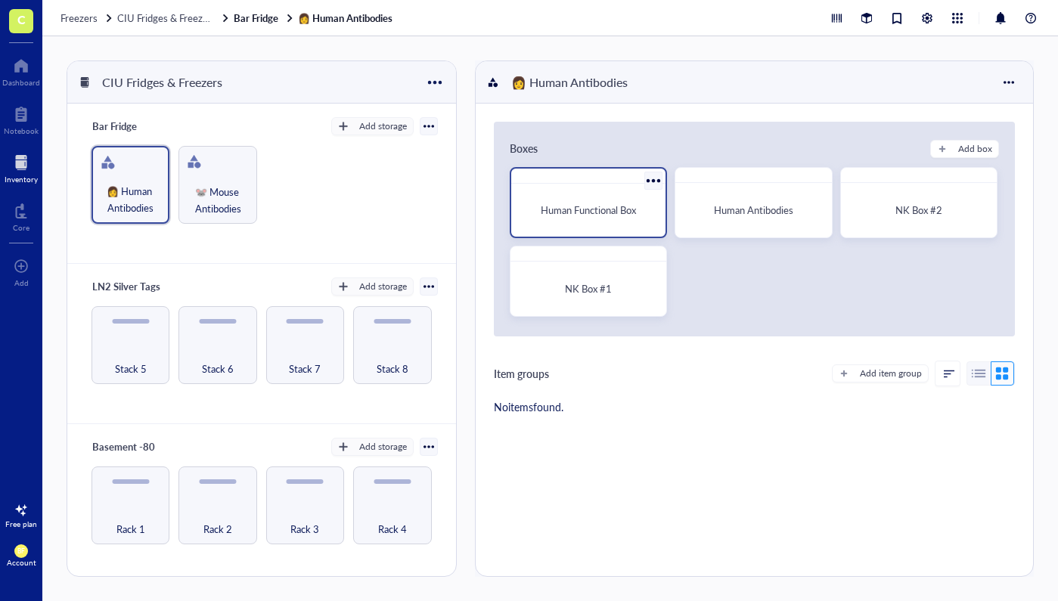 Image resolution: width=1058 pixels, height=601 pixels. What do you see at coordinates (21, 131) in the screenshot?
I see `div: Notebook` at bounding box center [21, 131].